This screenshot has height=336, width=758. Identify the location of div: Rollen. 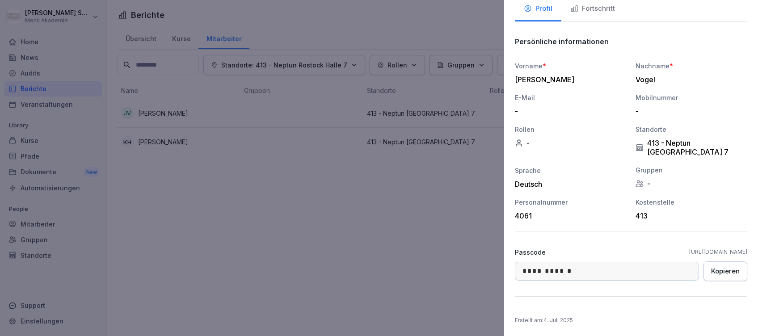
(571, 129).